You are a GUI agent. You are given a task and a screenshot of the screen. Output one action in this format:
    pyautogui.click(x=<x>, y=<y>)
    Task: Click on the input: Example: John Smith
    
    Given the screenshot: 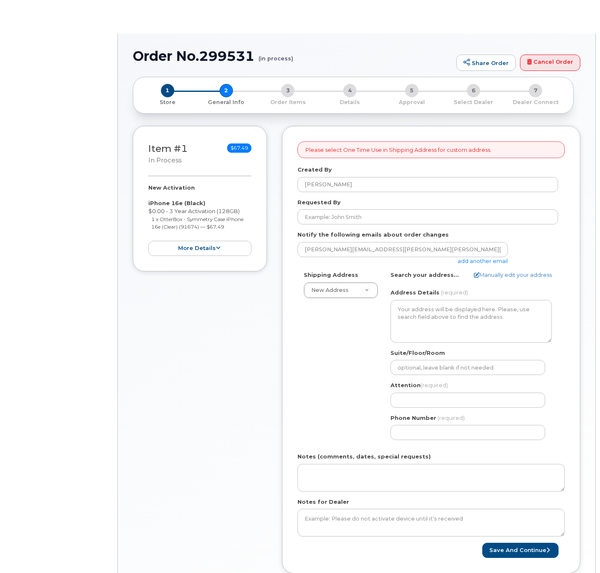 What is the action you would take?
    pyautogui.click(x=428, y=217)
    